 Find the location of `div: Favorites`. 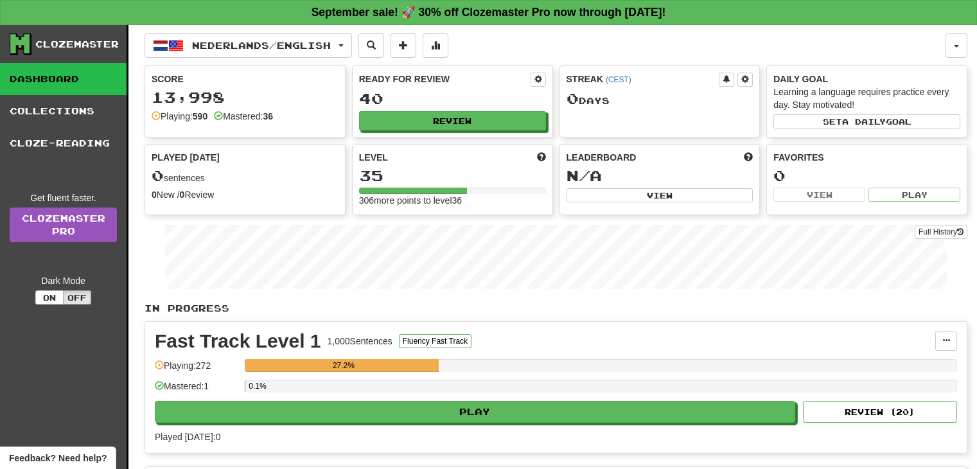

div: Favorites is located at coordinates (867, 157).